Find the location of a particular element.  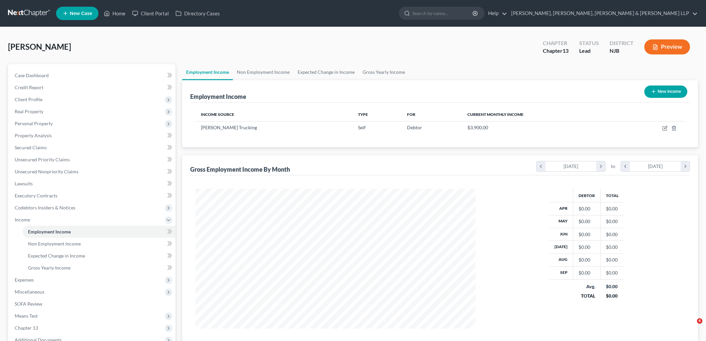

a: Secured Claims is located at coordinates (92, 148).